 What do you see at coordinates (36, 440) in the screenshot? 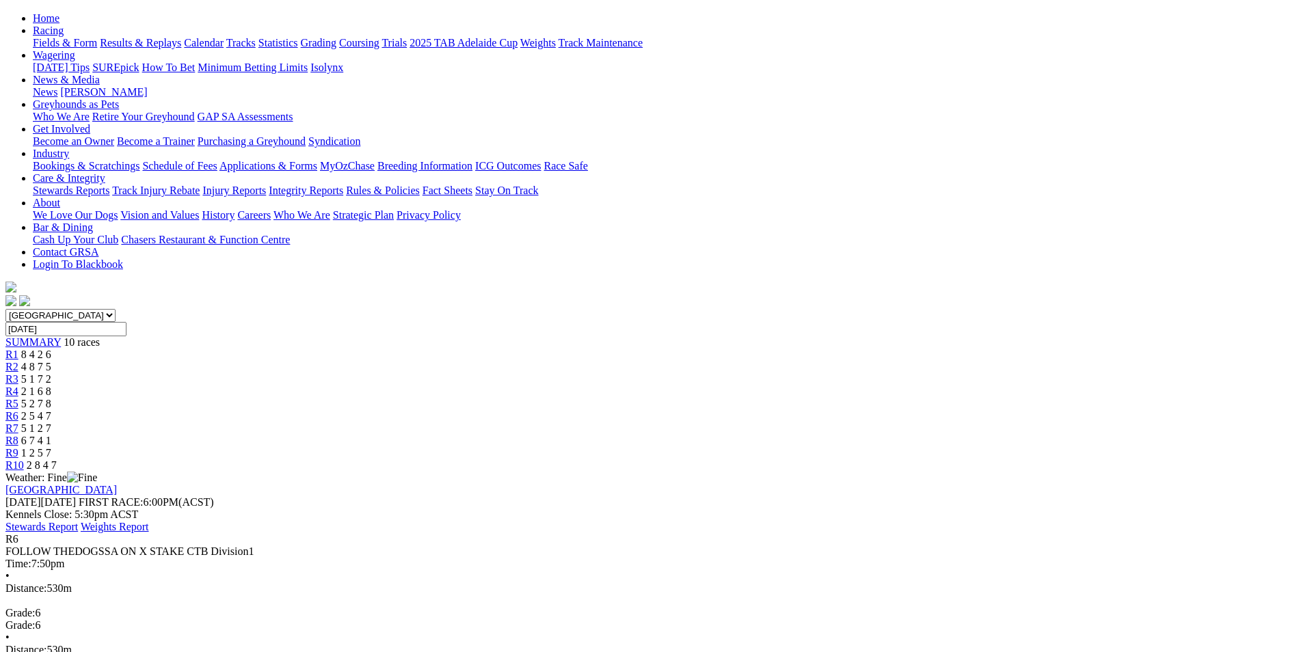
I see `span: 6 7 4 1` at bounding box center [36, 440].